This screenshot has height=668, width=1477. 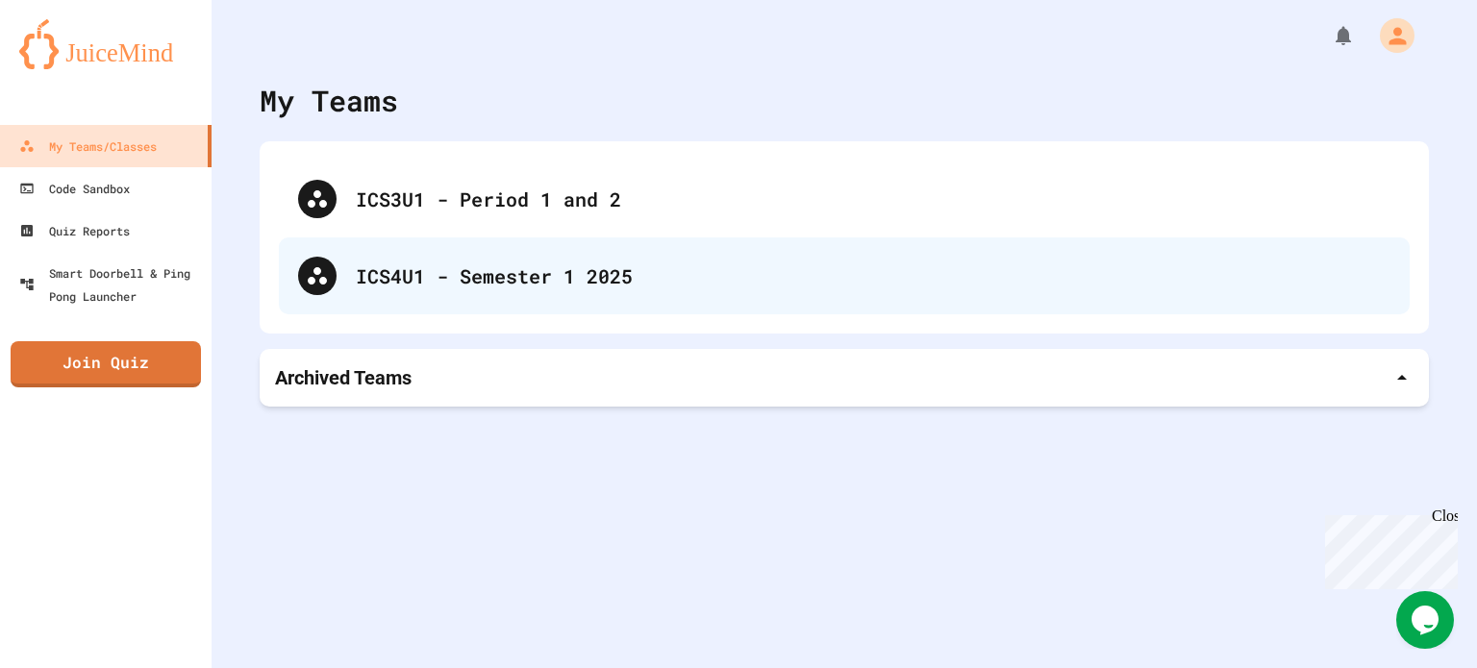 What do you see at coordinates (74, 188) in the screenshot?
I see `div: Code Sandbox` at bounding box center [74, 188].